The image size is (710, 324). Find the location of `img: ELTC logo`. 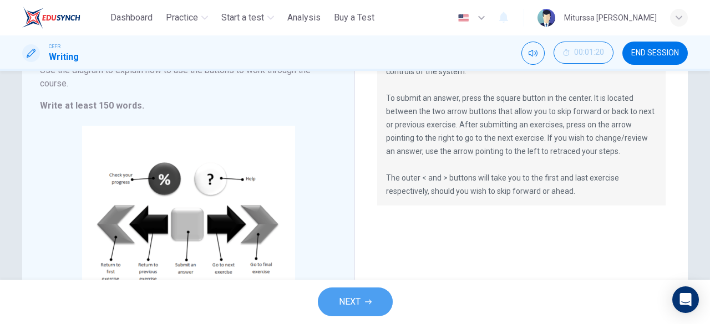

img: ELTC logo is located at coordinates (51, 18).